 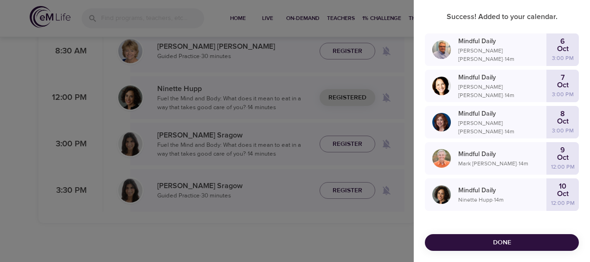 What do you see at coordinates (442, 158) in the screenshot?
I see `img: Mark_Pirtle-min.jpg` at bounding box center [442, 158].